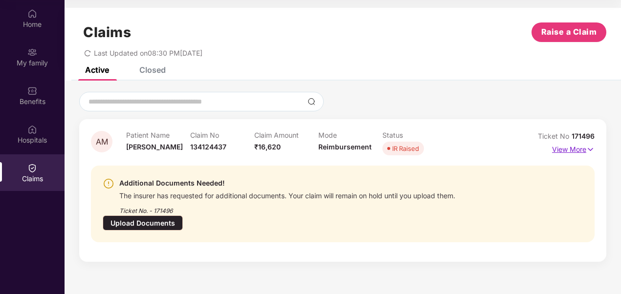  What do you see at coordinates (414, 135) in the screenshot?
I see `p: Status` at bounding box center [414, 135].